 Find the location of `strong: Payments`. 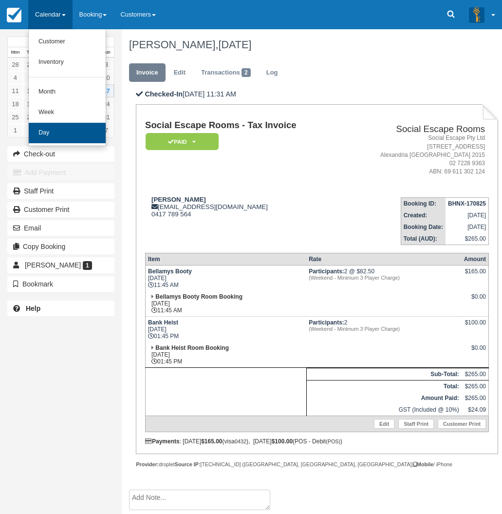

strong: Payments is located at coordinates (162, 441).